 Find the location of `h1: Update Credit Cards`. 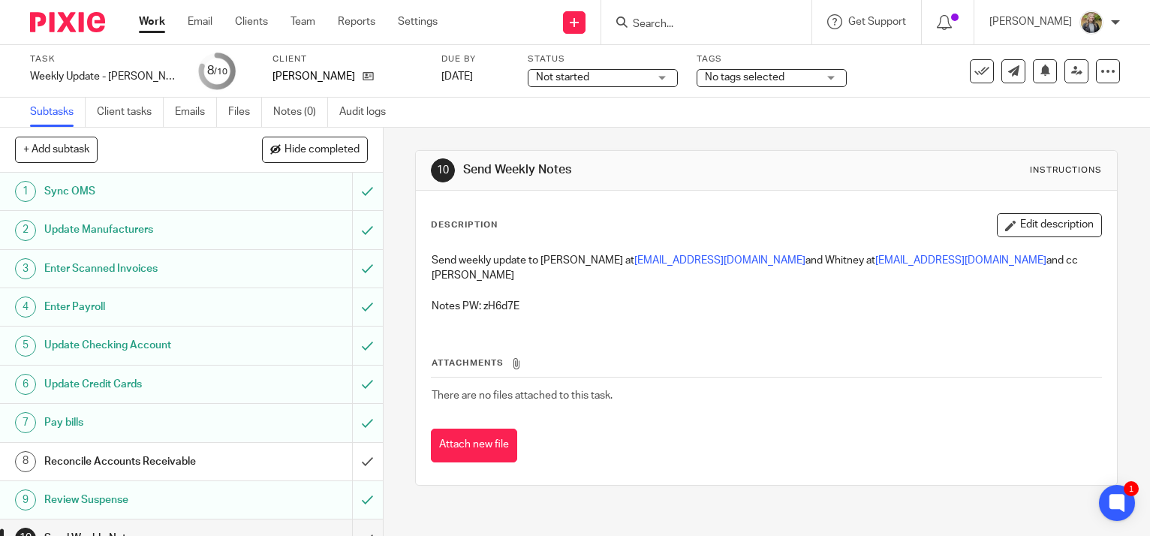

h1: Update Credit Cards is located at coordinates (142, 384).